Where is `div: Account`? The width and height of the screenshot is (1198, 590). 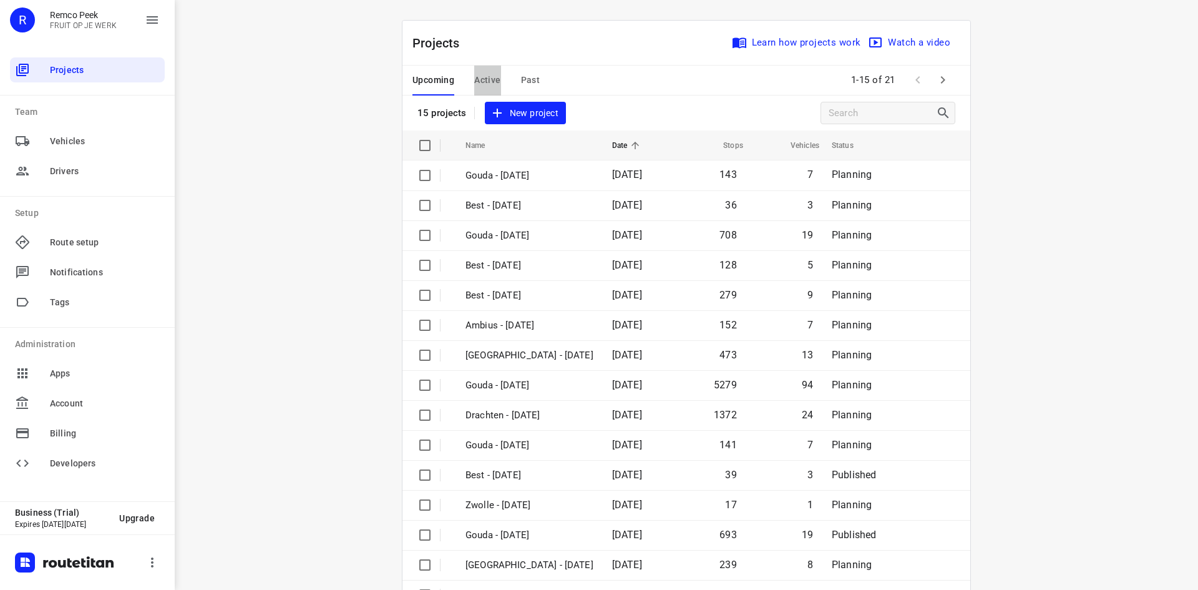
div: Account is located at coordinates (87, 403).